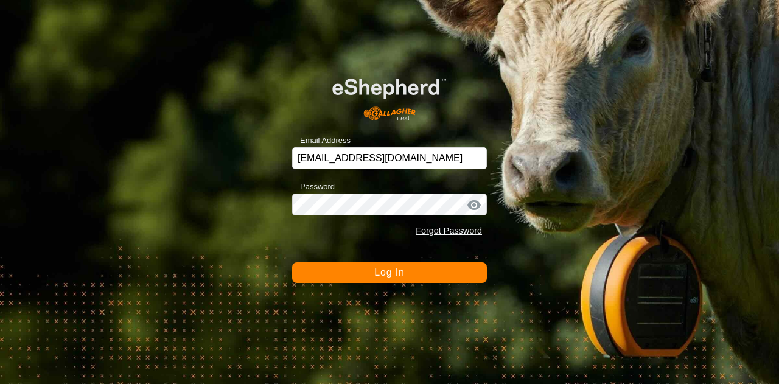 The image size is (779, 384). I want to click on label: Password, so click(314, 187).